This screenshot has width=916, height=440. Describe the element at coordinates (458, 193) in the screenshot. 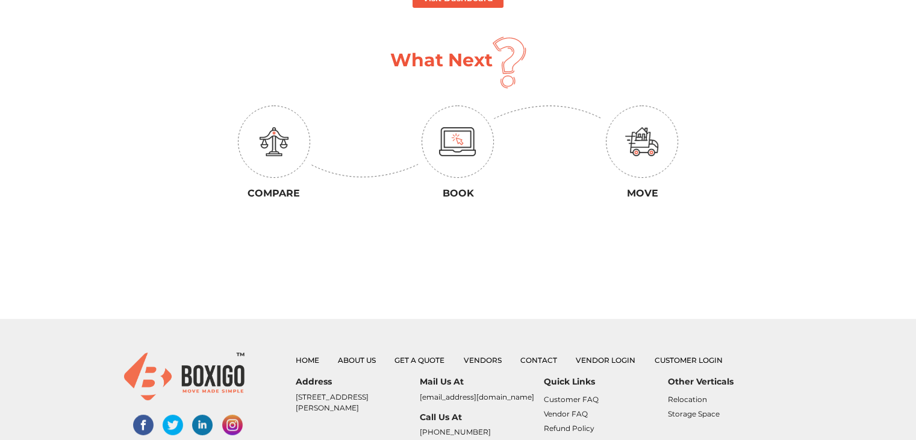

I see `h3: Book` at that location.